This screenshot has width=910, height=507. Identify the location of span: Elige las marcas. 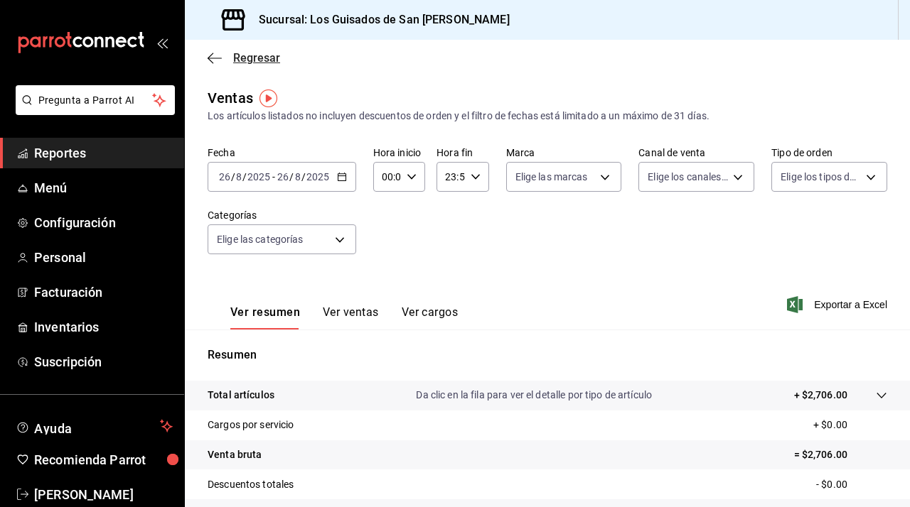
(552, 177).